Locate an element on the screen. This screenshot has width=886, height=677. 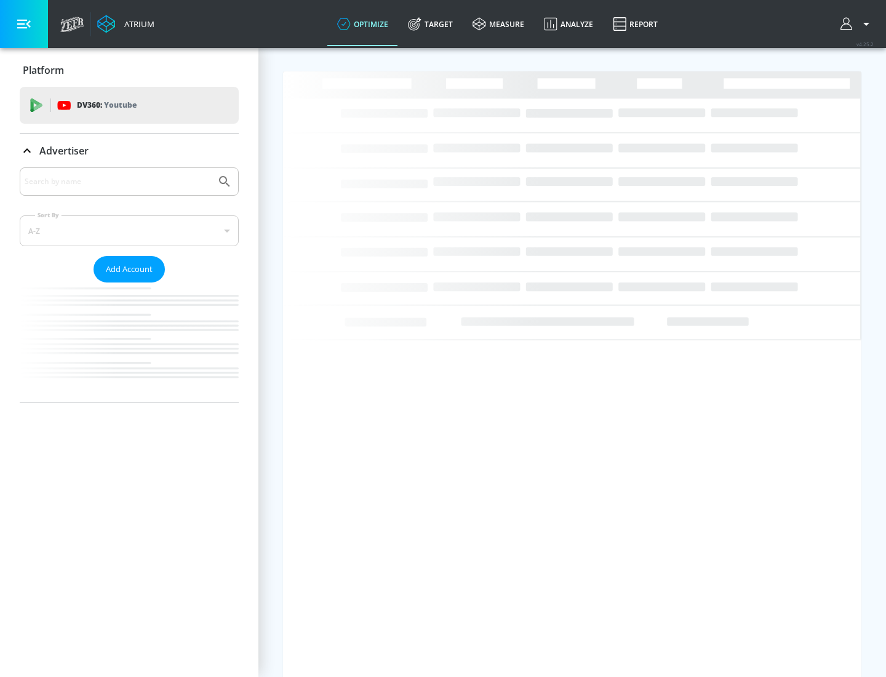
span: Add Account is located at coordinates (129, 269).